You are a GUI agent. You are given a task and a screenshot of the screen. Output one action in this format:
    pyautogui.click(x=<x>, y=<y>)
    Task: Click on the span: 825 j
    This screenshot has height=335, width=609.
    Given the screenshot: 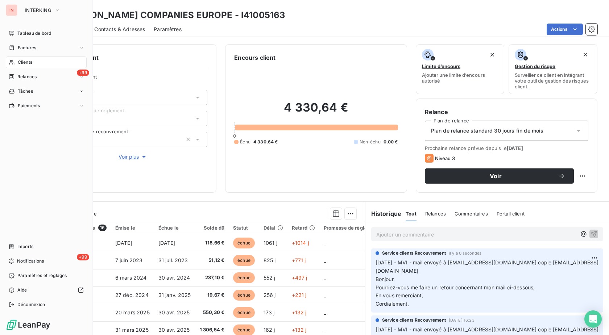 What is the action you would take?
    pyautogui.click(x=270, y=260)
    